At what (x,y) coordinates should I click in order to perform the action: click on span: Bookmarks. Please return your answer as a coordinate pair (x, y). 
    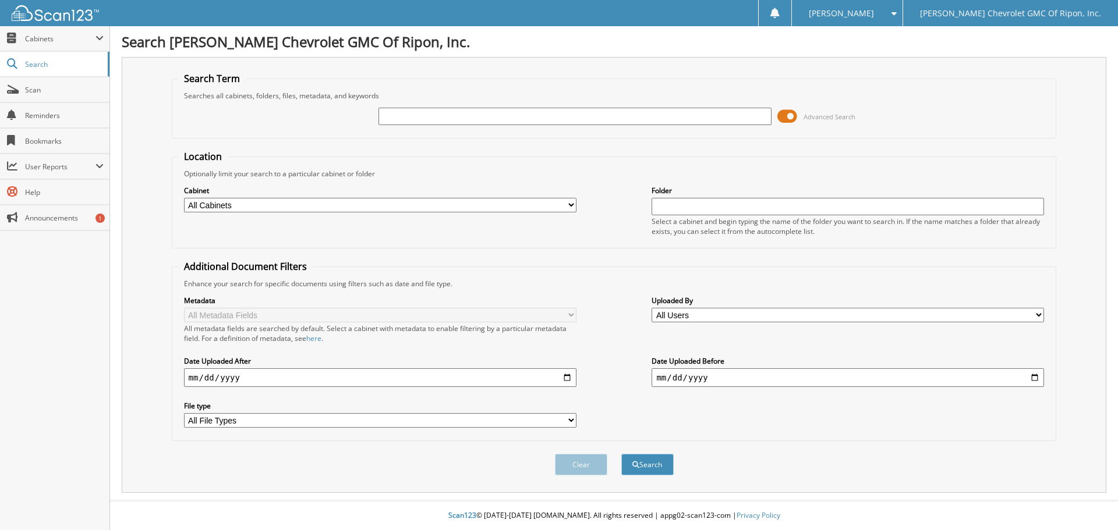
    Looking at the image, I should click on (64, 141).